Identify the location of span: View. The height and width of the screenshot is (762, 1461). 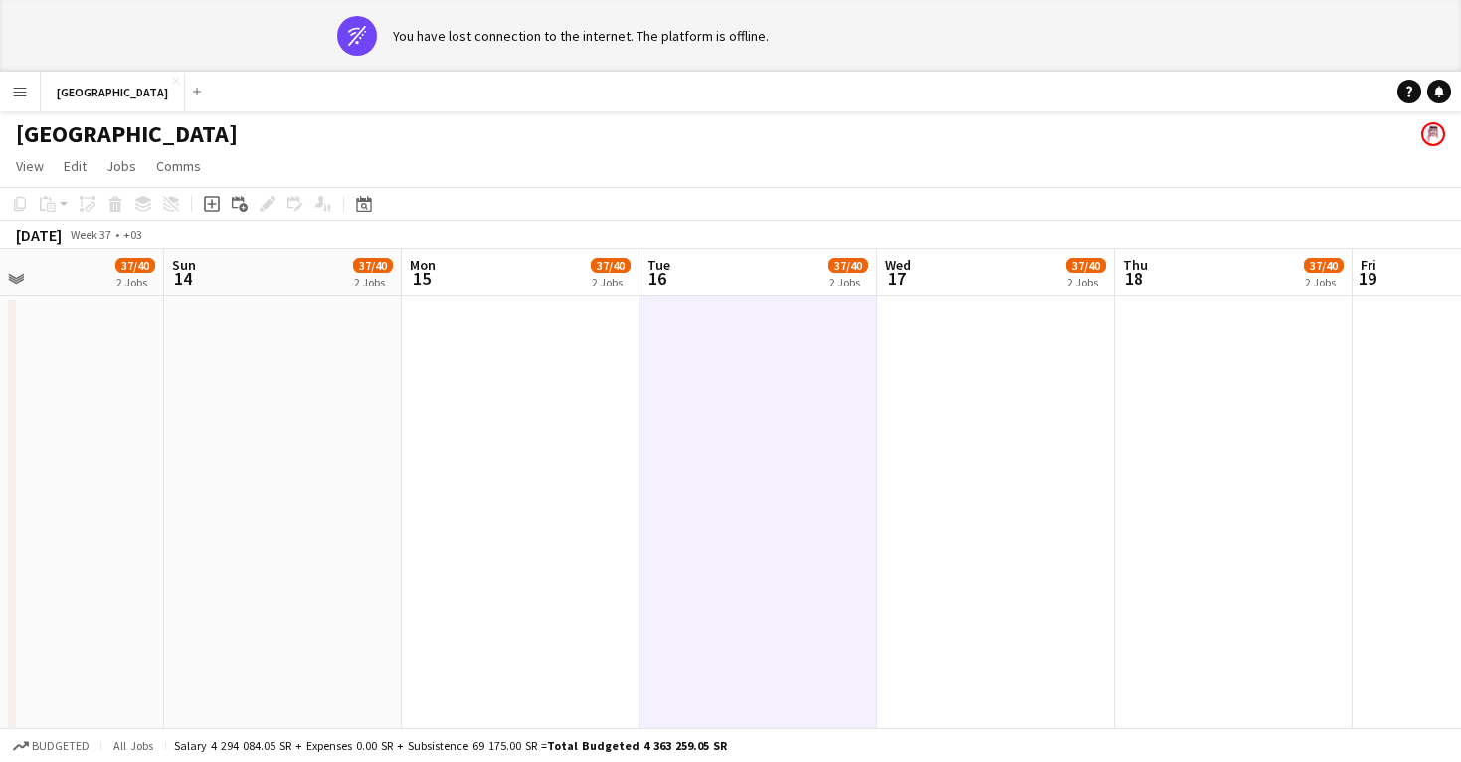
(30, 166).